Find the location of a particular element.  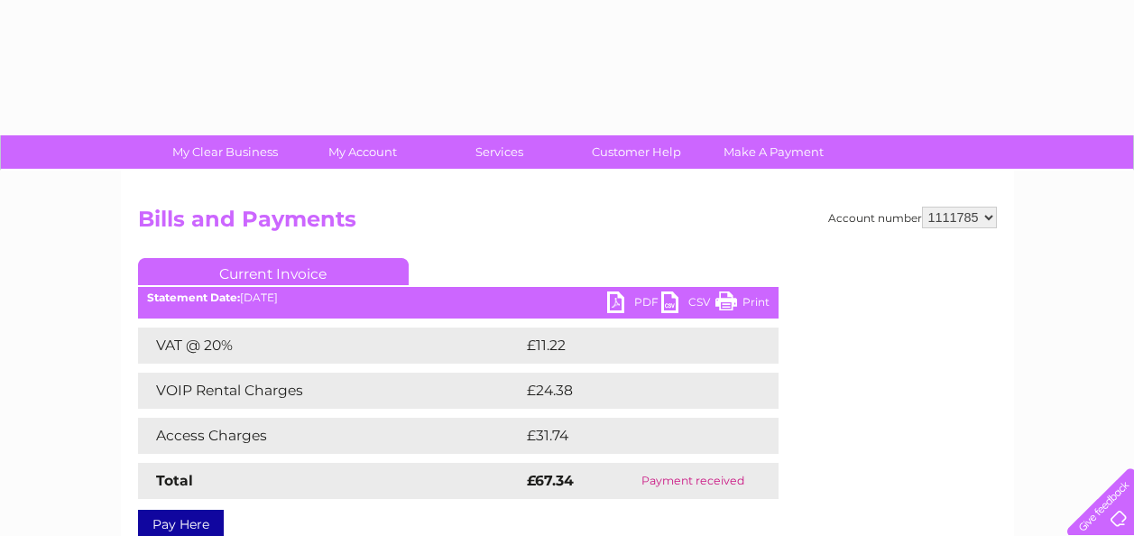

td: £24.38 is located at coordinates (632, 391).